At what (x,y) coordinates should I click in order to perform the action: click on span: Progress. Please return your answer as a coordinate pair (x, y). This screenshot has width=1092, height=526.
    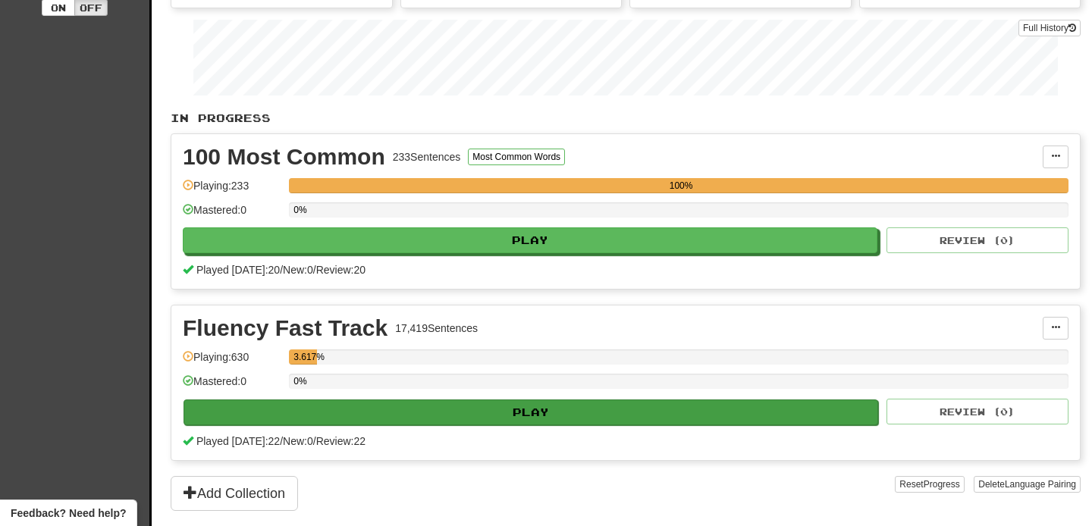
    Looking at the image, I should click on (941, 484).